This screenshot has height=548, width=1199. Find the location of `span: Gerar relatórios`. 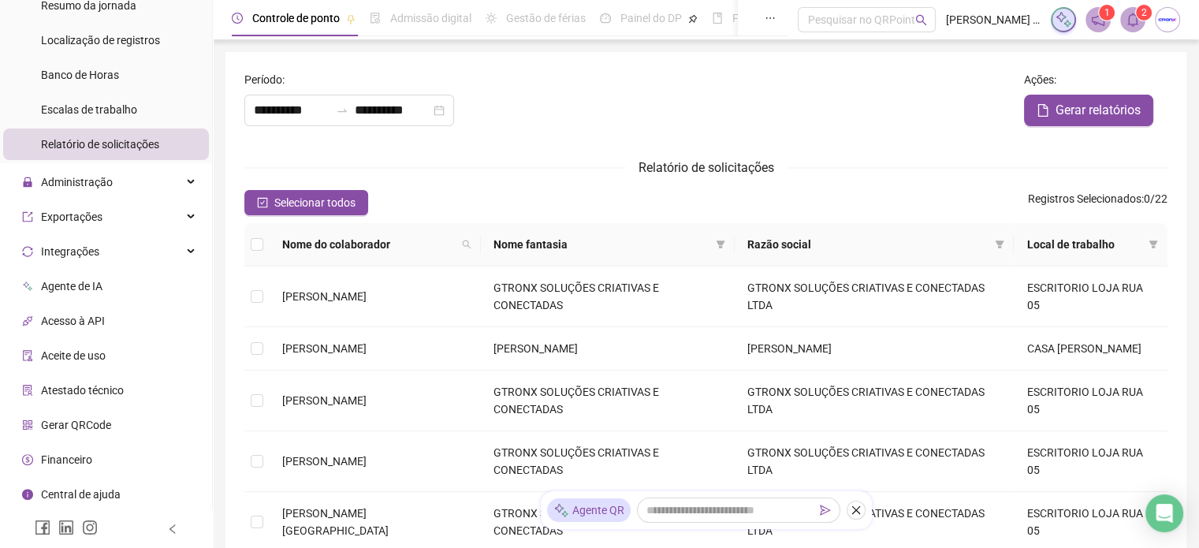

span: Gerar relatórios is located at coordinates (1098, 110).